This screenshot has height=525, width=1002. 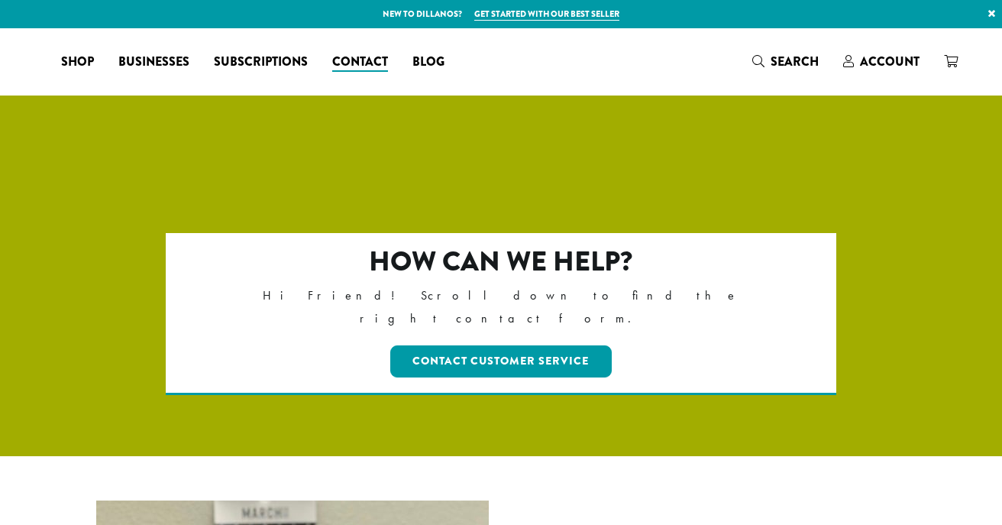 What do you see at coordinates (547, 14) in the screenshot?
I see `a: Get started with our best seller` at bounding box center [547, 14].